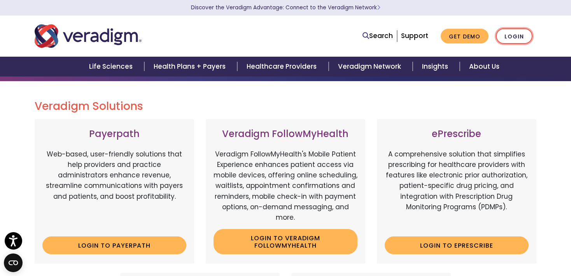 Image resolution: width=571 pixels, height=276 pixels. What do you see at coordinates (436, 66) in the screenshot?
I see `a: Insights` at bounding box center [436, 66].